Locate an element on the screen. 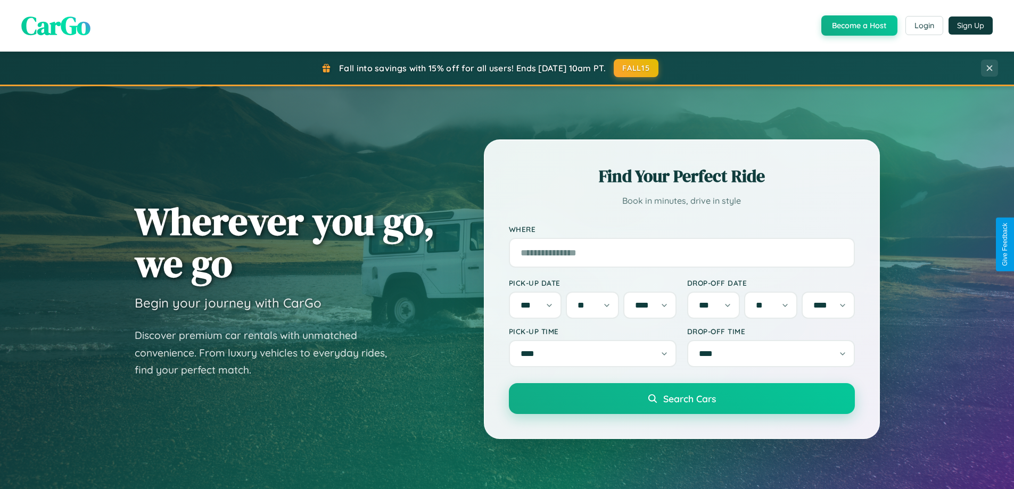 The height and width of the screenshot is (489, 1014). p: Book in minutes, drive in style is located at coordinates (682, 201).